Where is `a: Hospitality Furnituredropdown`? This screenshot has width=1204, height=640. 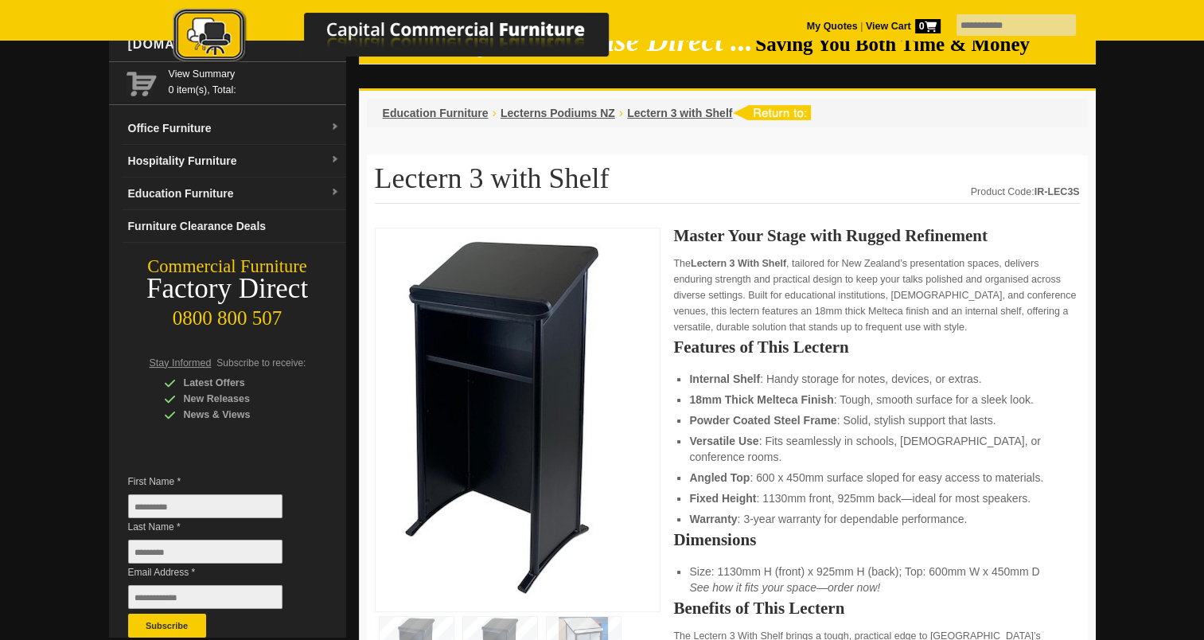 a: Hospitality Furnituredropdown is located at coordinates (234, 161).